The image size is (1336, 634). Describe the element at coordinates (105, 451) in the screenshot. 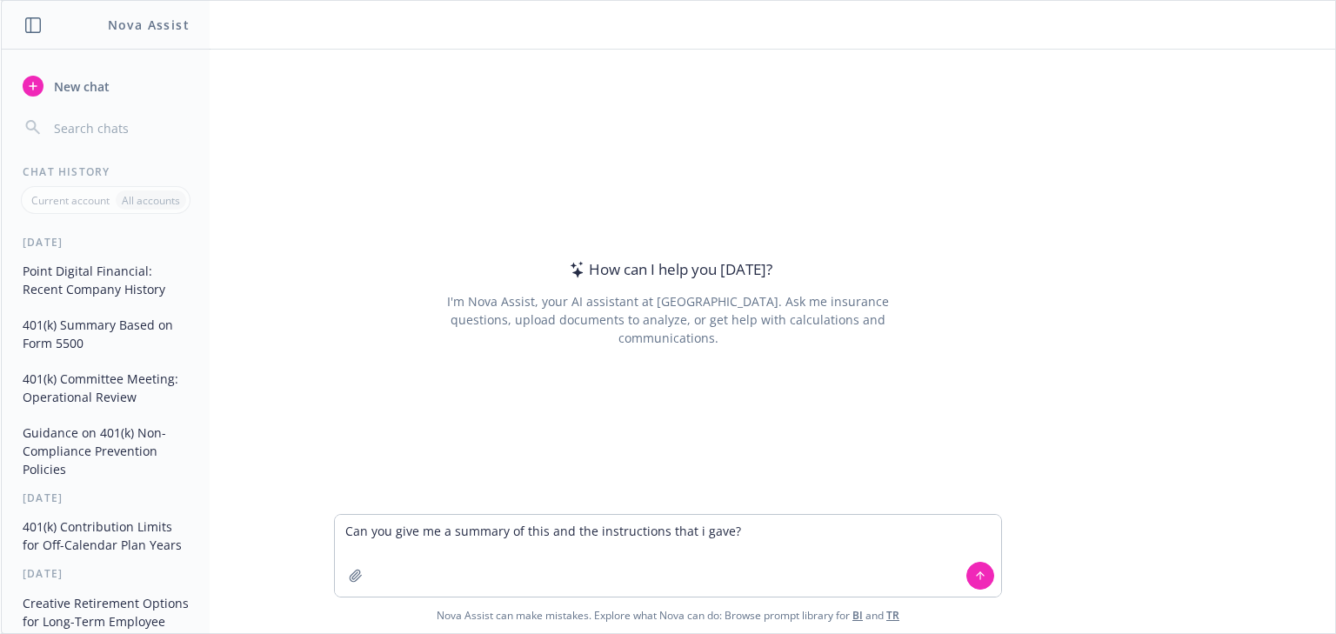

I see `button: Guidance on 401(k) Non-Compliance Prevention Policies` at that location.